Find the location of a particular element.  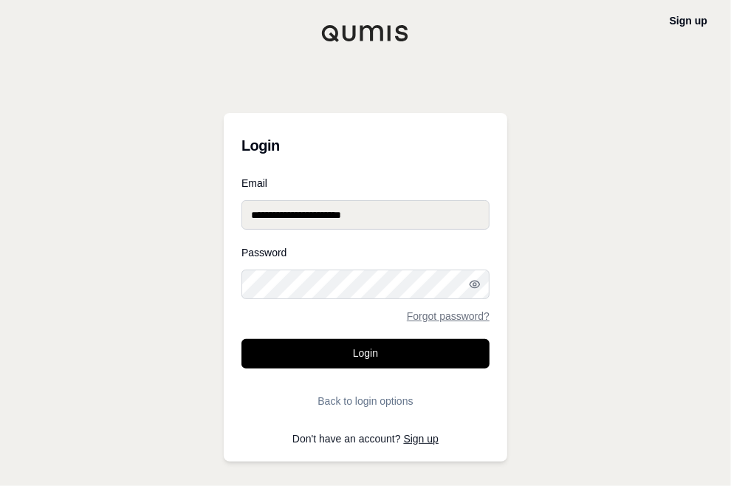

img: Qumis is located at coordinates (366, 33).